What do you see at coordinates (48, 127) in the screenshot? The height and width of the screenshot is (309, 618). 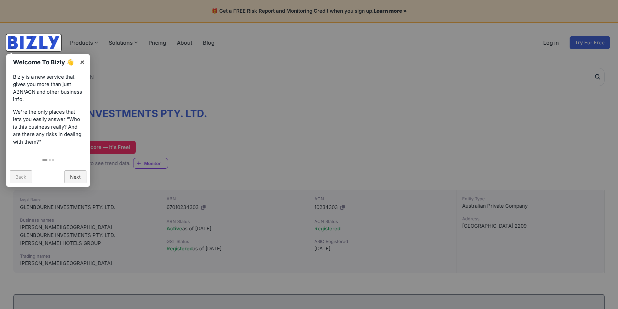 I see `p: We're the only places that lets you easily answer “Who is this business really? And are there any...` at bounding box center [48, 127].